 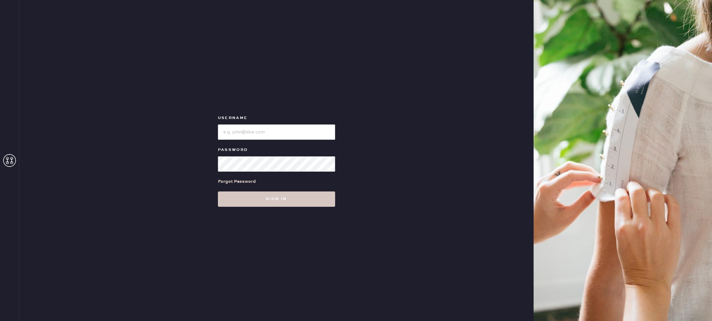 What do you see at coordinates (277, 118) in the screenshot?
I see `label: Username` at bounding box center [277, 118].